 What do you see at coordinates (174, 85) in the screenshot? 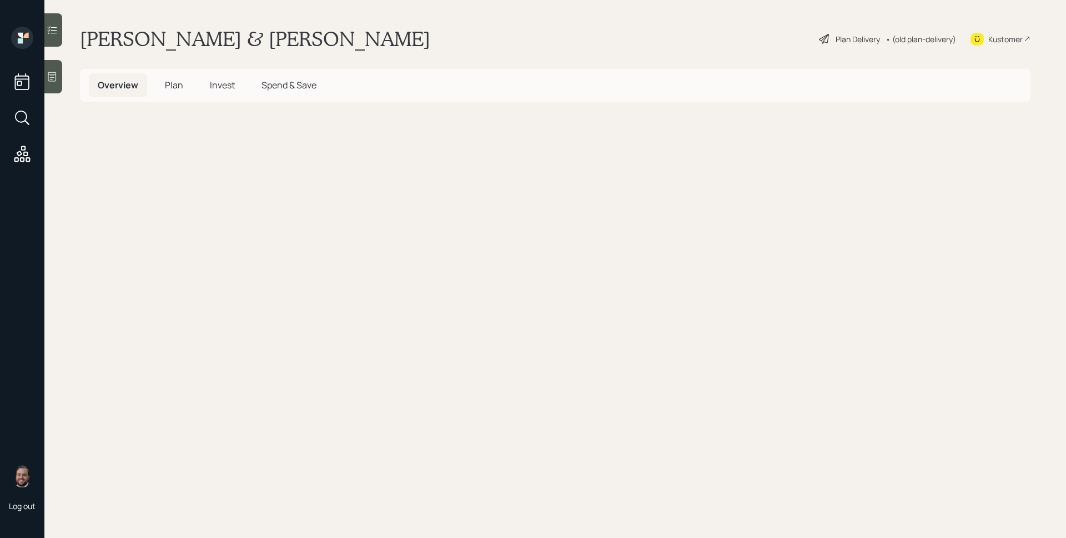
I see `span: Plan` at bounding box center [174, 85].